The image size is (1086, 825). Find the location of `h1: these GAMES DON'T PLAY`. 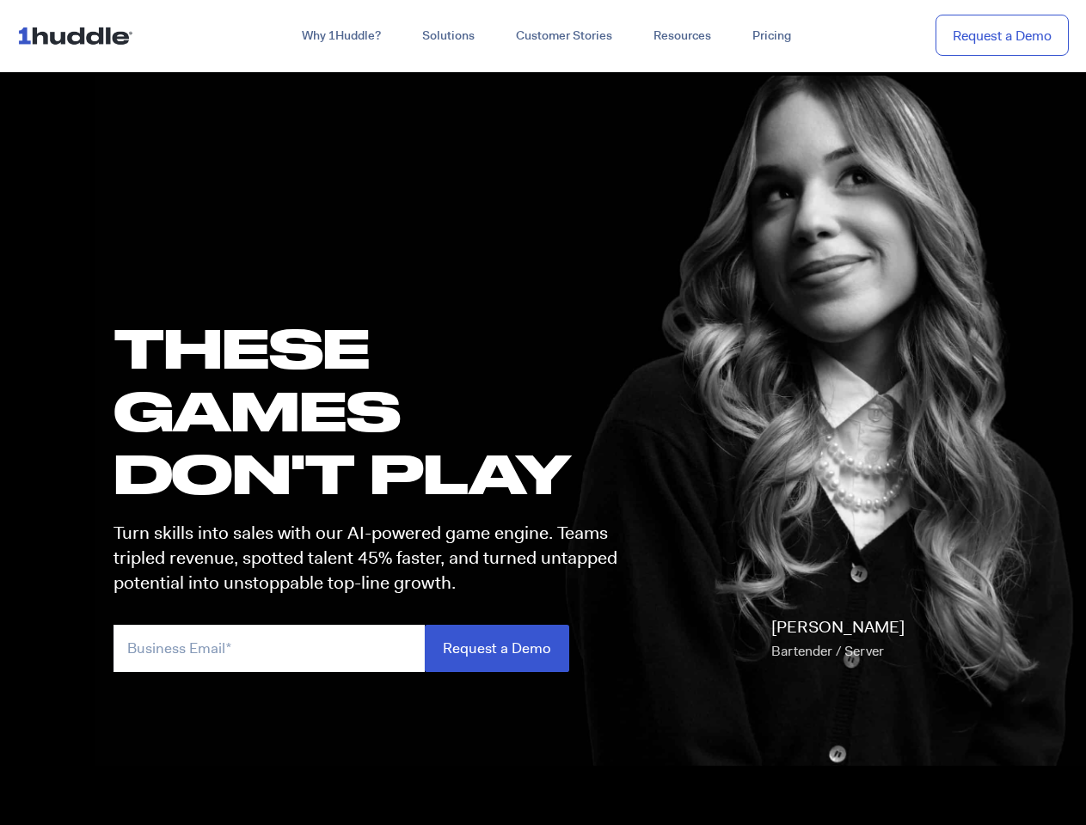

h1: these GAMES DON'T PLAY is located at coordinates (373, 411).